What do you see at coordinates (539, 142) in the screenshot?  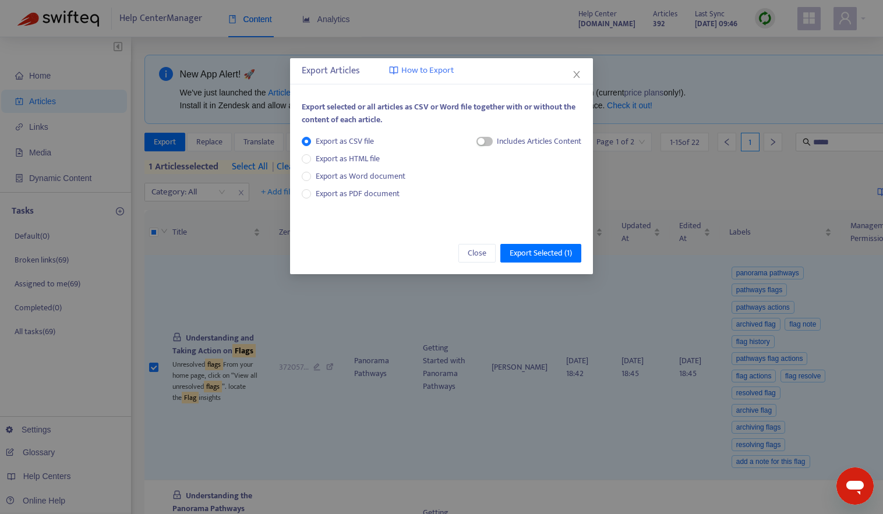 I see `div: Includes Articles Content` at bounding box center [539, 142].